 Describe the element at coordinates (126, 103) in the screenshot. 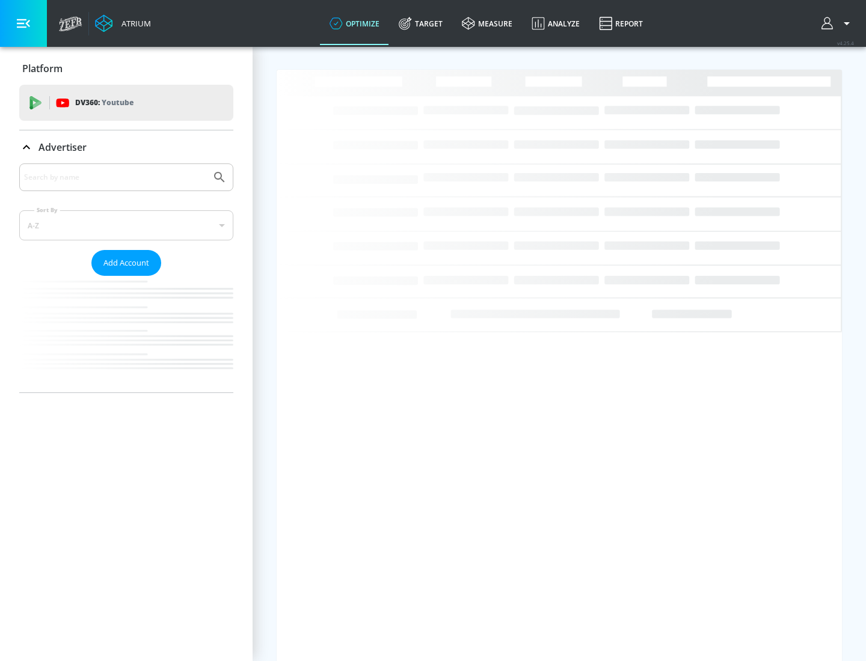

I see `div: DV360: Youtube` at that location.